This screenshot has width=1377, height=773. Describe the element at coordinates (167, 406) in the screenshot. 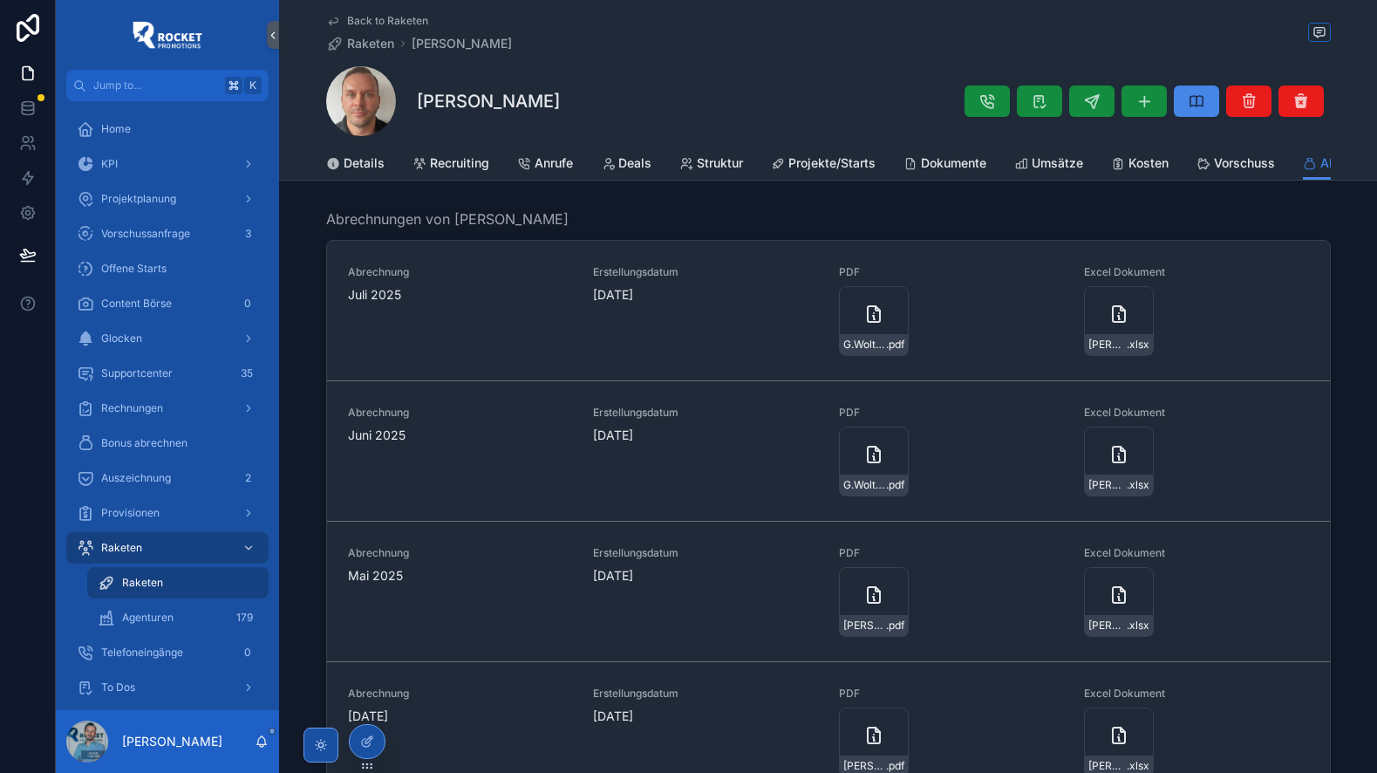

I see `div: scrollable content` at that location.